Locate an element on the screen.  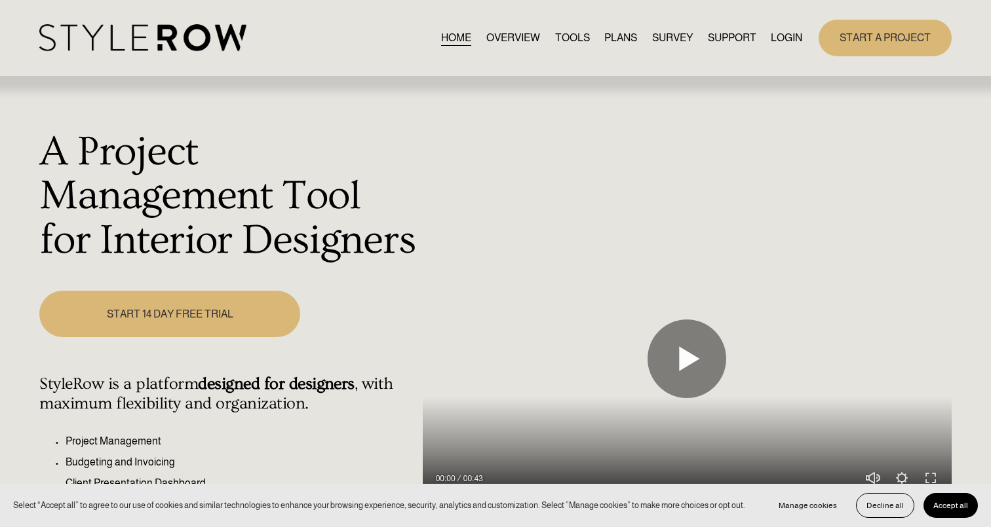
p: Budgeting and Invoicing is located at coordinates (240, 463).